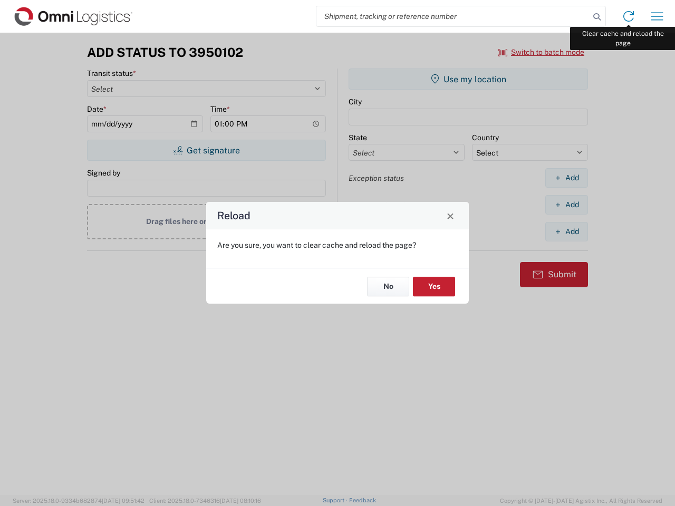  Describe the element at coordinates (337, 245) in the screenshot. I see `p: Are you sure, you want to clear cache and reload the page?` at that location.